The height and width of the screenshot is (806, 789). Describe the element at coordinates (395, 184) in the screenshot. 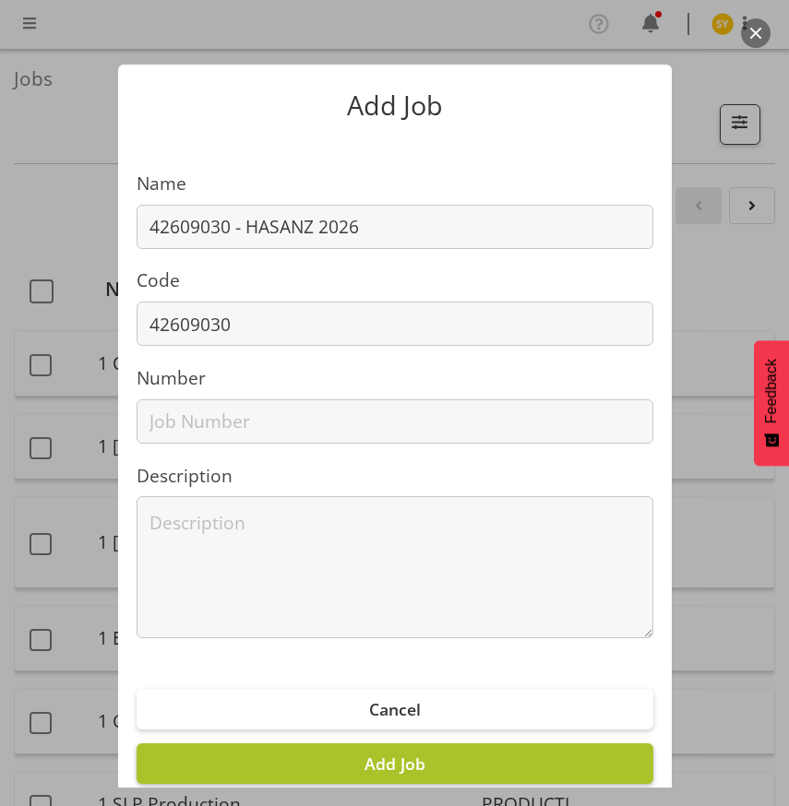

I see `label: Name` at that location.